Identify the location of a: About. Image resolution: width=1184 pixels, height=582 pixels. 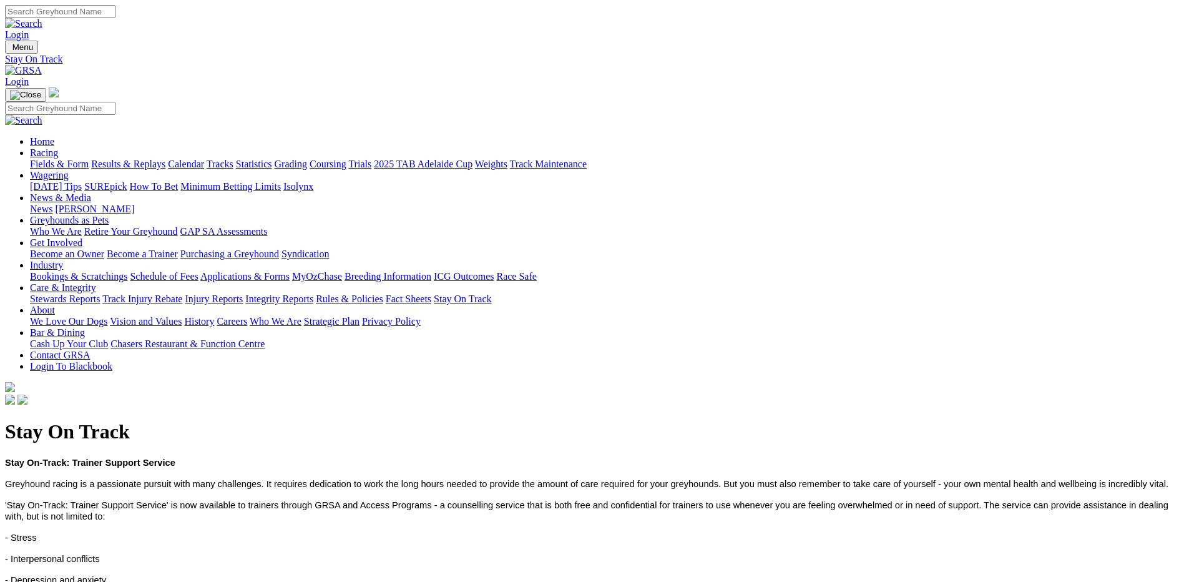
(42, 309).